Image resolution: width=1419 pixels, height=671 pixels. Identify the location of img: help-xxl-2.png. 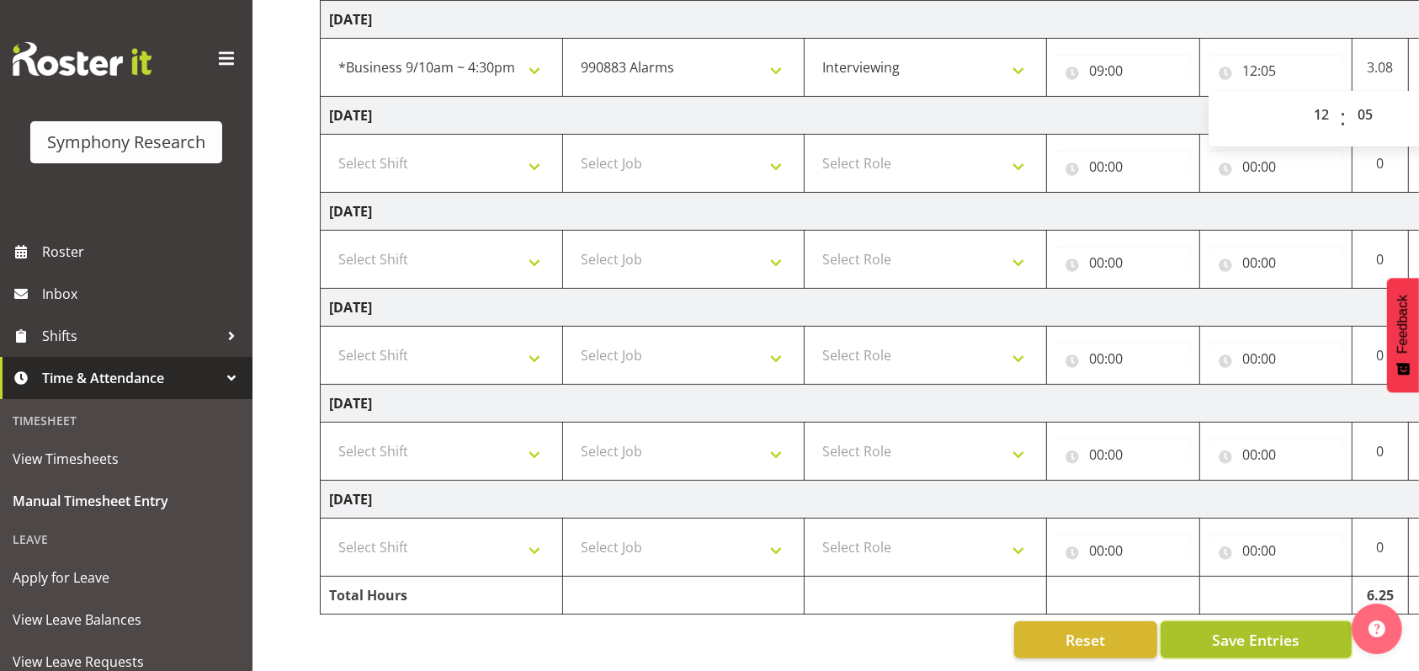
(1377, 629).